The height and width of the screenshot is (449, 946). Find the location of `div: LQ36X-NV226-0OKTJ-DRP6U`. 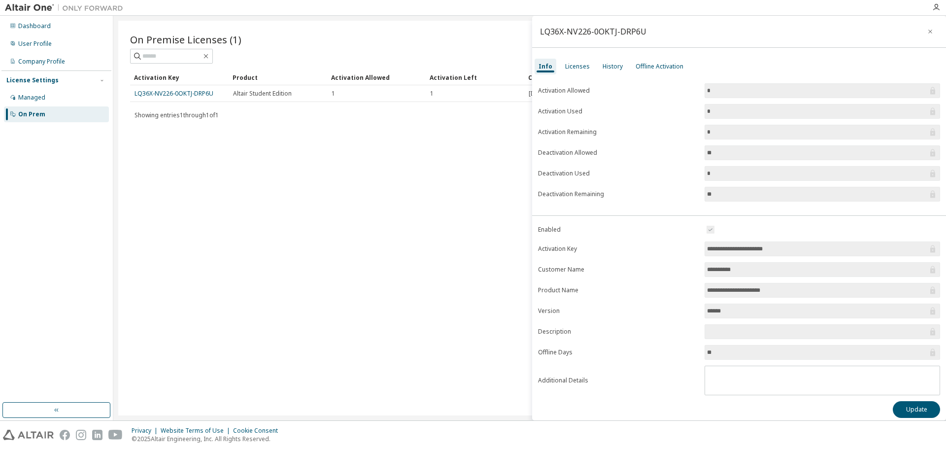

div: LQ36X-NV226-0OKTJ-DRP6U is located at coordinates (593, 32).